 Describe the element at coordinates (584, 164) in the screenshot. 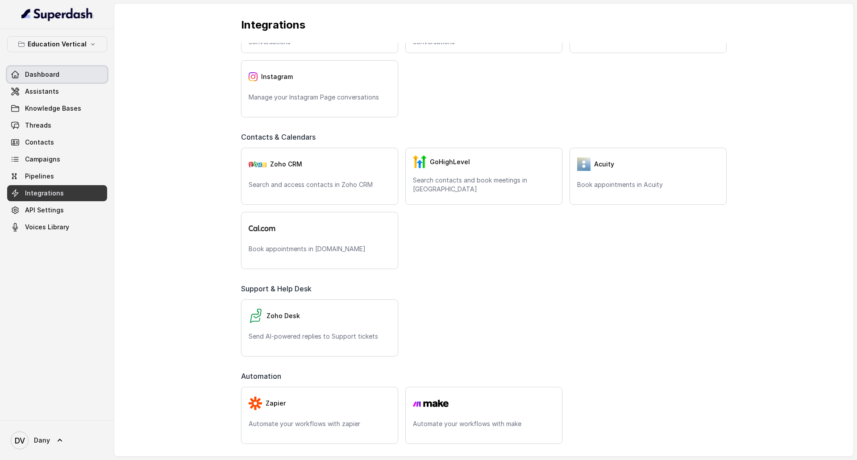

I see `img: 5vvjV8cQY1AVHSZc2N7qU9QabzYIM+zpgiA0bbq9KFoni1IQNE8dHPp0leJjYW31UJeOyZnSBUO77gdMaNhFCgpjLZzFnVhVC...` at that location.